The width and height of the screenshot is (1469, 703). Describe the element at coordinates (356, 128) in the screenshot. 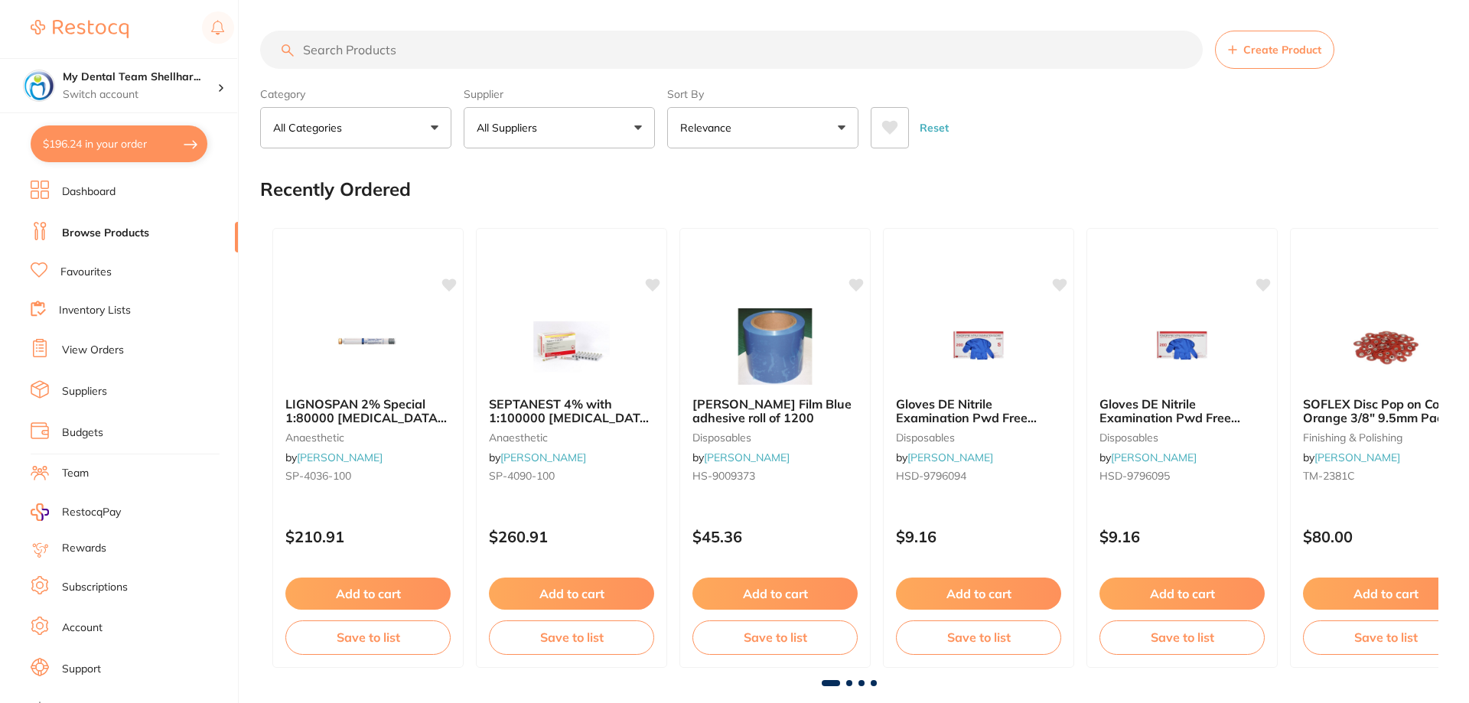

I see `button: All Categories` at that location.